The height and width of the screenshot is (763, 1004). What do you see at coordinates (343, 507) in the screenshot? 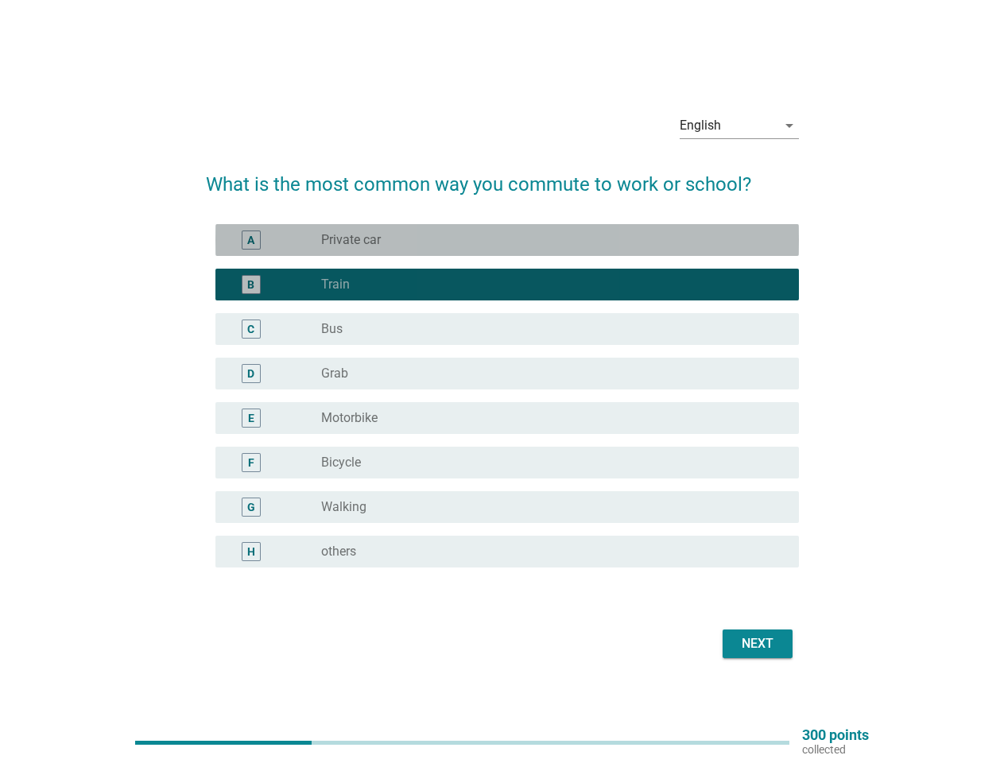
I see `label: Walking` at bounding box center [343, 507].